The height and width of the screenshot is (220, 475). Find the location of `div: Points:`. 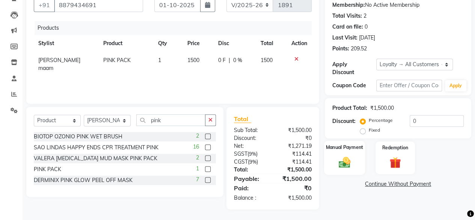

div: Points: is located at coordinates (341, 48).